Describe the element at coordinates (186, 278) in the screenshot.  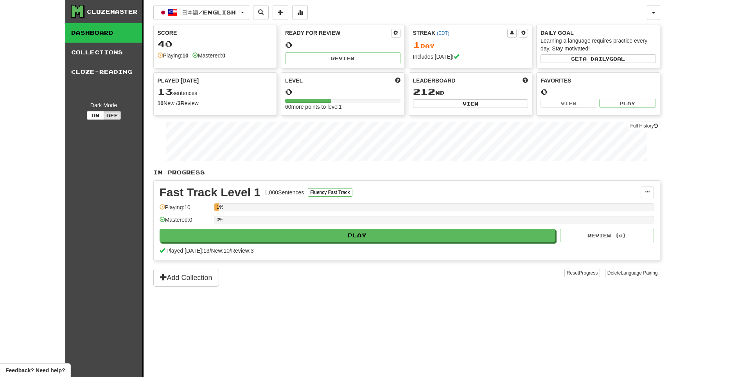
I see `button: Add Collection` at that location.